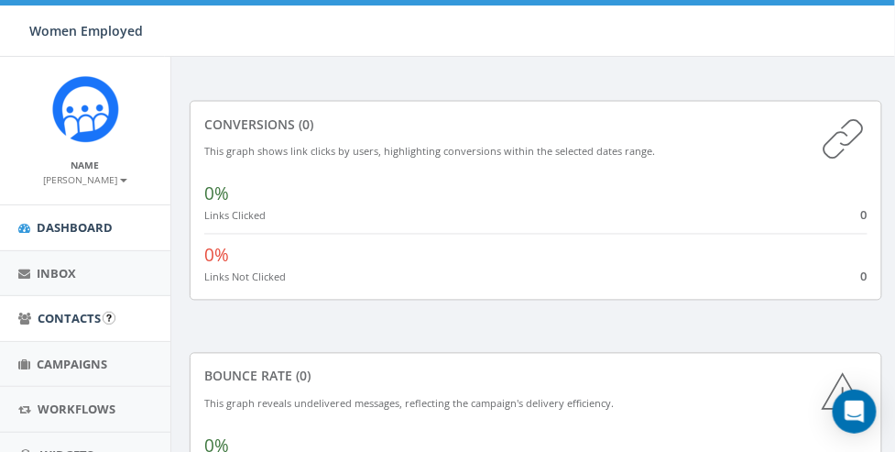 The width and height of the screenshot is (895, 452). I want to click on span: Campaigns, so click(71, 364).